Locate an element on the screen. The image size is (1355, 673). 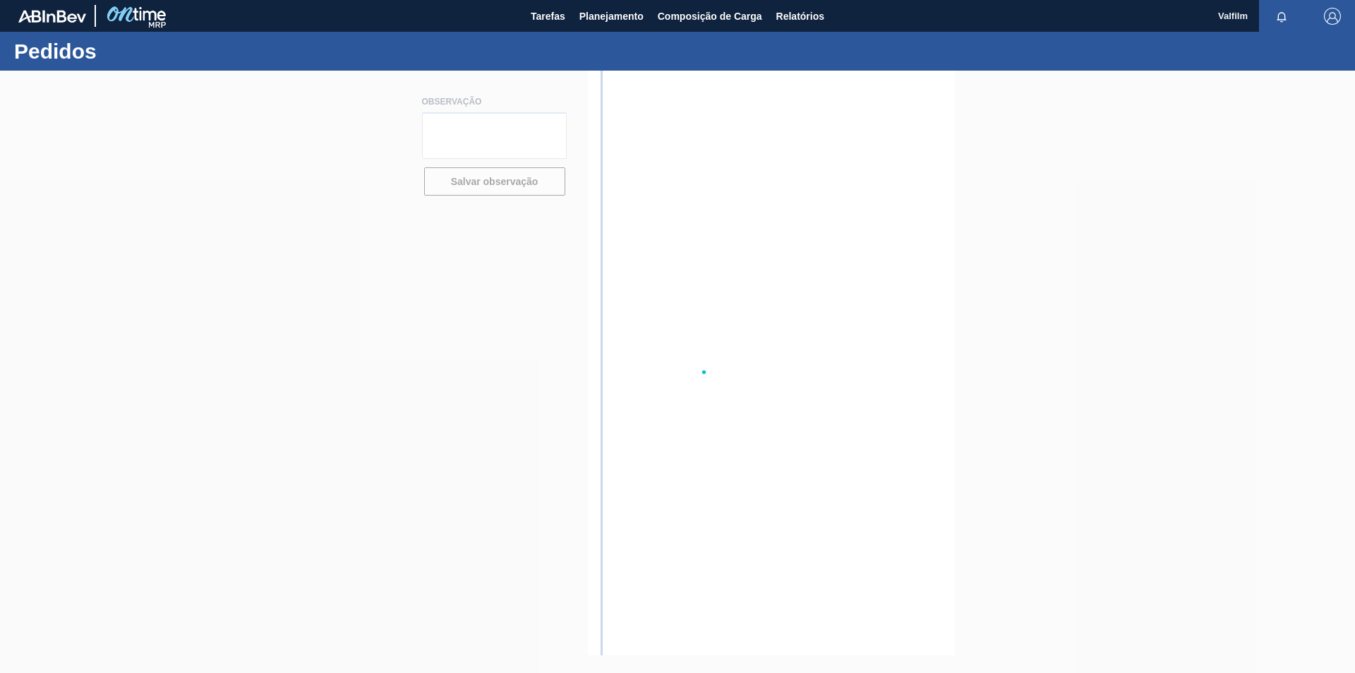
button: Notificações is located at coordinates (1282, 16).